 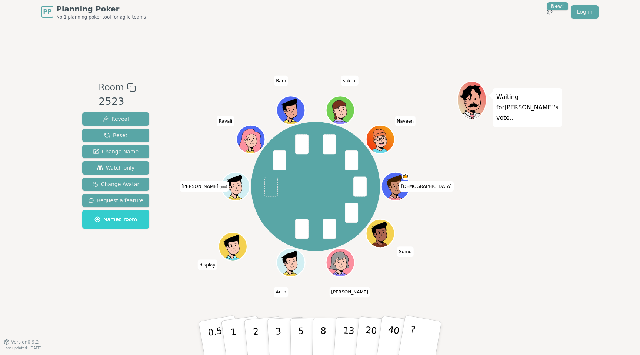 What do you see at coordinates (405, 176) in the screenshot?
I see `span: Shiva is the host` at bounding box center [405, 176].